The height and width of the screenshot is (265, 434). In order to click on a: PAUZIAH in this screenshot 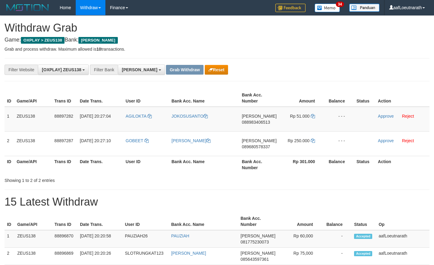, I will do `click(180, 235)`.